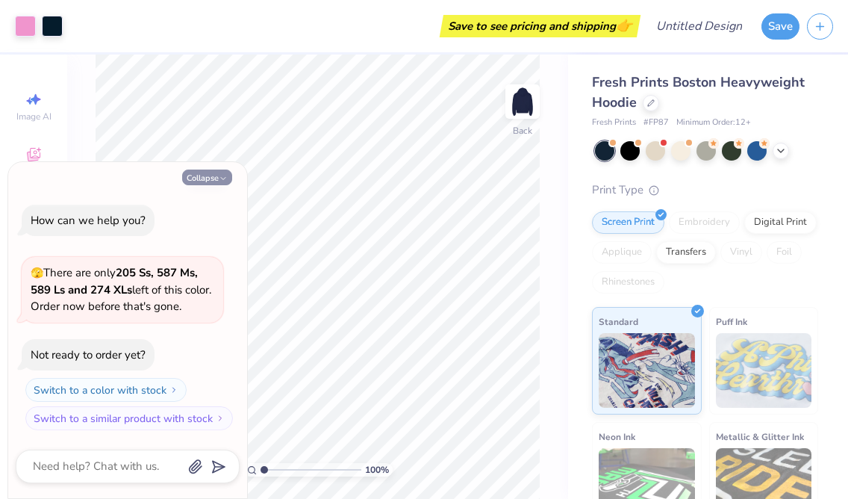 The height and width of the screenshot is (499, 848). Describe the element at coordinates (647, 370) in the screenshot. I see `img: Standard` at that location.